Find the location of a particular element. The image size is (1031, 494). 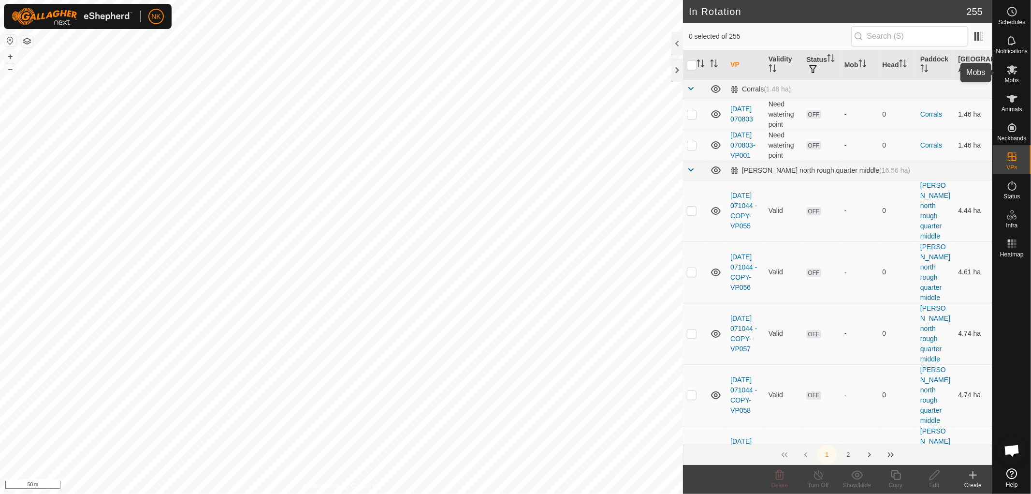

span: NK is located at coordinates (156, 16).